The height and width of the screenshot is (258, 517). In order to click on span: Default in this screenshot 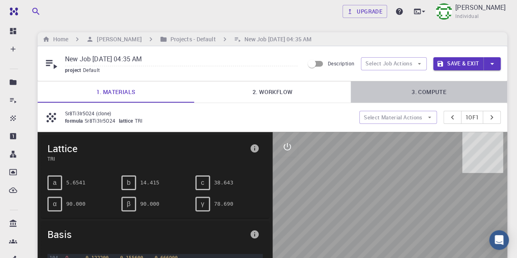, I will do `click(93, 70)`.